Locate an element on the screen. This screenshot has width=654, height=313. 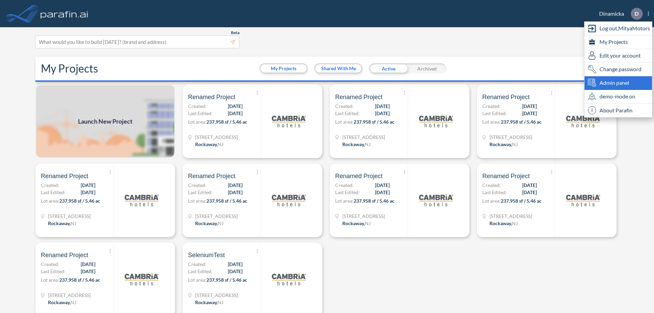
span: demo-mode on is located at coordinates (618, 96).